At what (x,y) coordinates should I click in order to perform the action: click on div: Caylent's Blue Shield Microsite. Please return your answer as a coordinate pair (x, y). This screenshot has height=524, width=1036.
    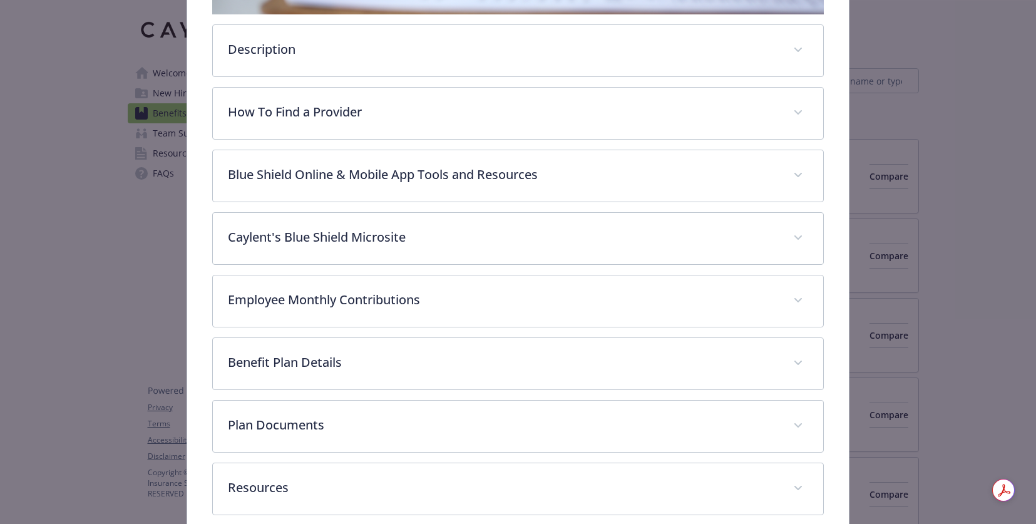
    Looking at the image, I should click on (518, 238).